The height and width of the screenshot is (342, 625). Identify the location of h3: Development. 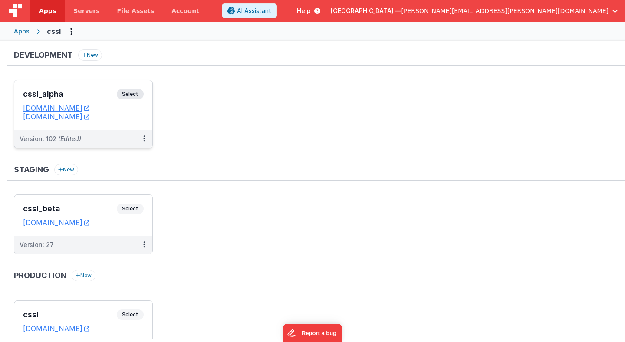
(43, 55).